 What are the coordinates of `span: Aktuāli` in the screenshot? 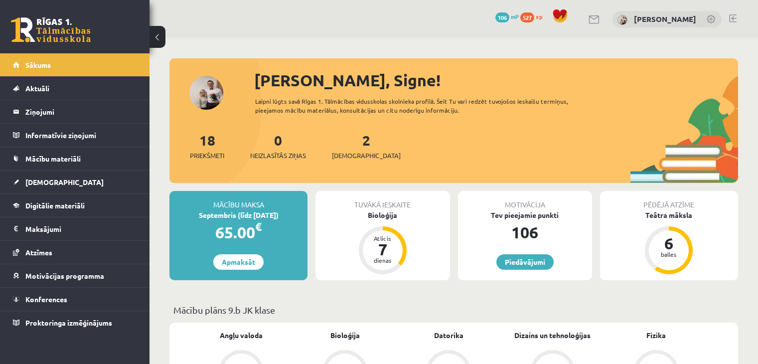 It's located at (37, 88).